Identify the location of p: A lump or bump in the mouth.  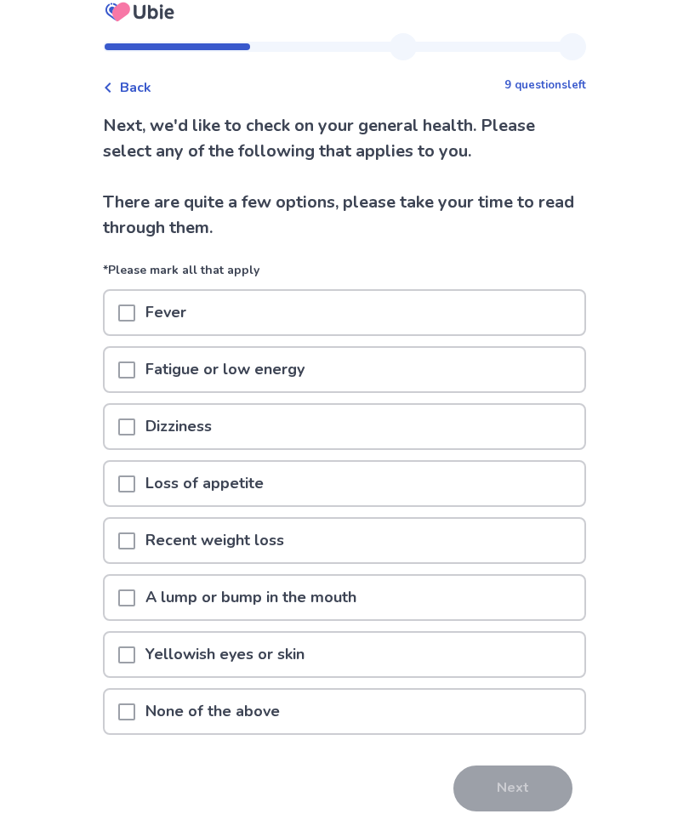
(251, 597).